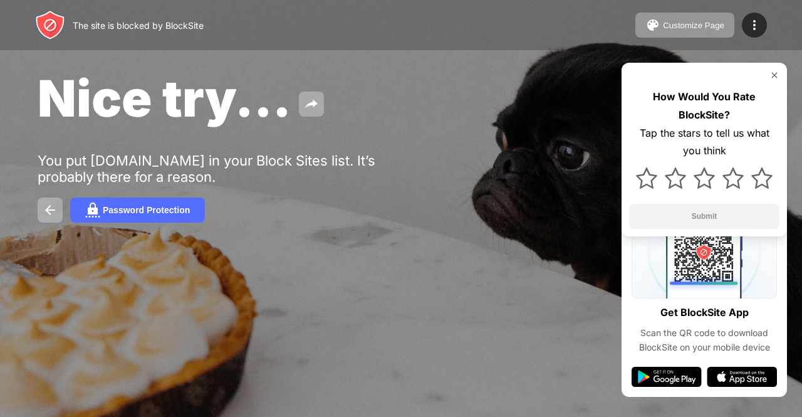 Image resolution: width=802 pixels, height=417 pixels. I want to click on img: app-store.svg, so click(742, 376).